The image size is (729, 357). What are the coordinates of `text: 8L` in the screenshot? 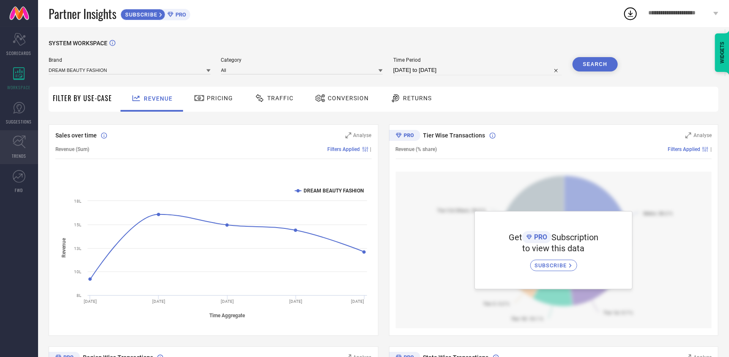 It's located at (79, 295).